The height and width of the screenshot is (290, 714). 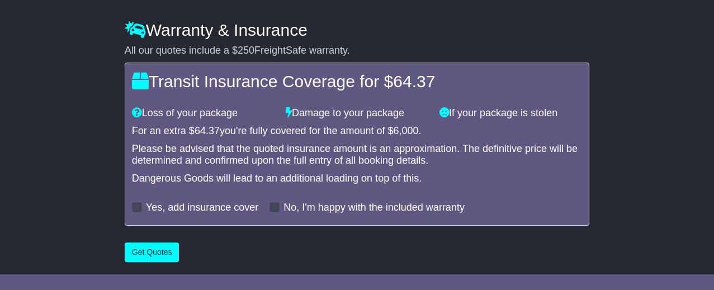 What do you see at coordinates (510, 113) in the screenshot?
I see `div: If your package is stolen` at bounding box center [510, 113].